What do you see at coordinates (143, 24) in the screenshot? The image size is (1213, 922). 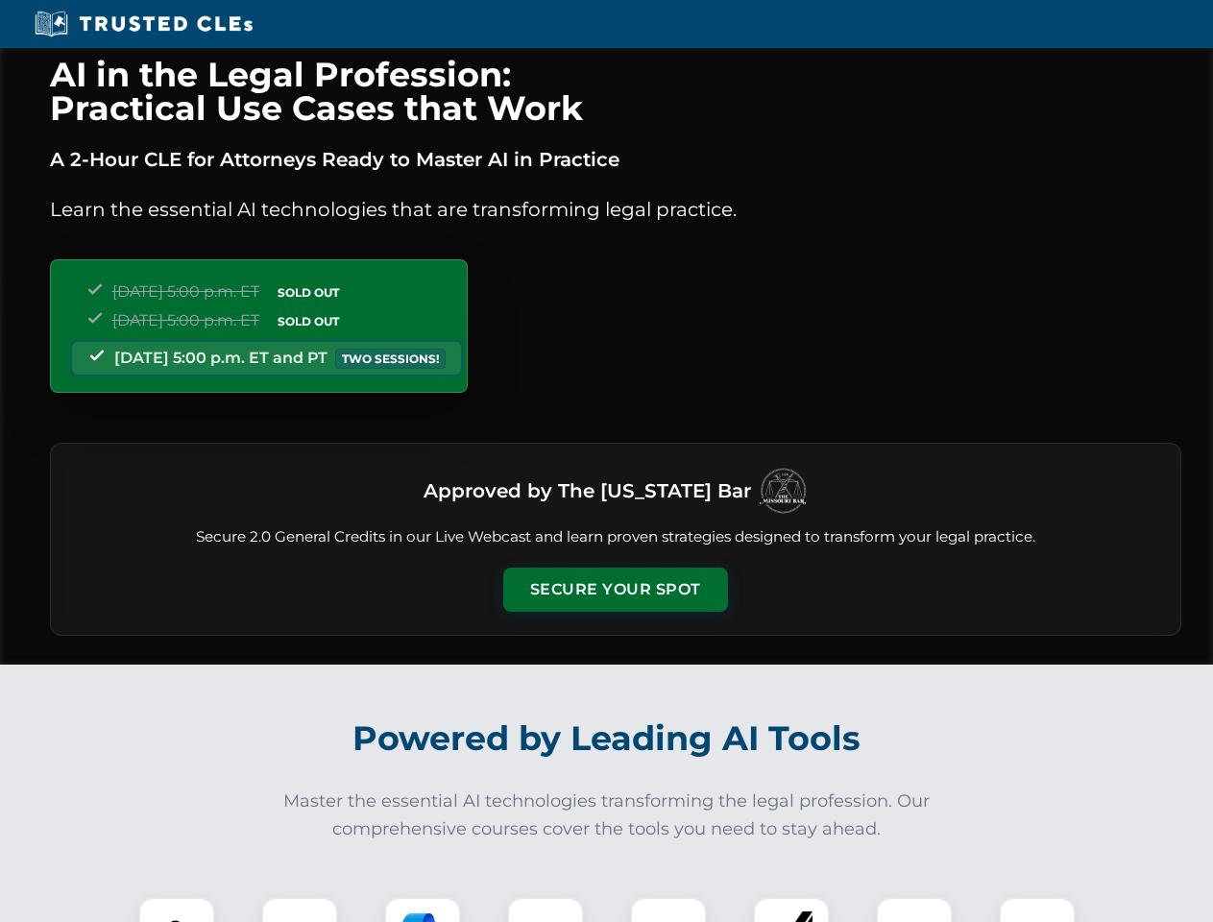 I see `img: Trusted CLEs` at bounding box center [143, 24].